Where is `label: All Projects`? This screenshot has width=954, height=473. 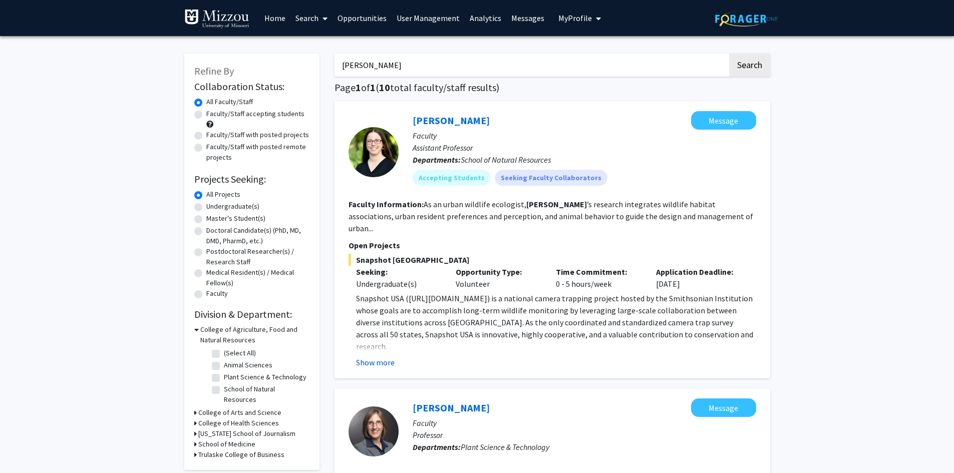 label: All Projects is located at coordinates (223, 194).